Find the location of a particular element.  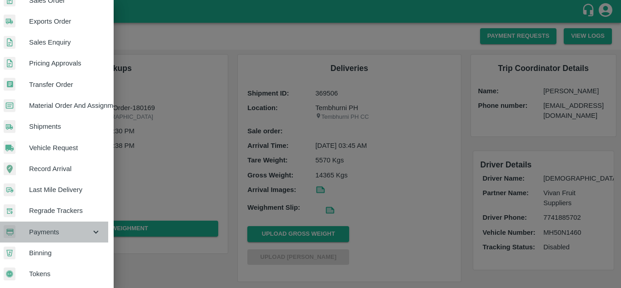

span: Shipments is located at coordinates (65, 126).